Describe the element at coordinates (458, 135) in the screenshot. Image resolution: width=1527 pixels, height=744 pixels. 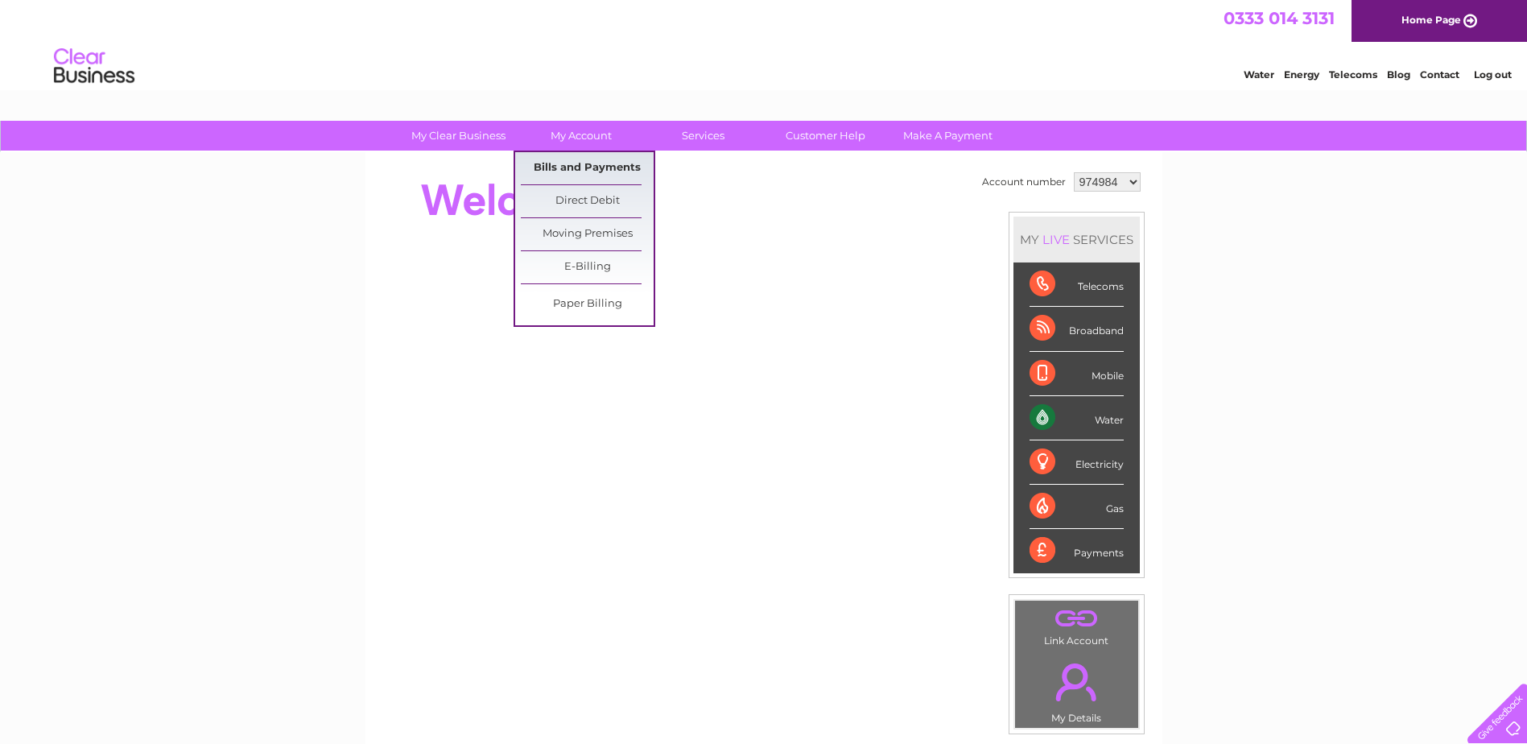
I see `a: My Clear Business` at that location.